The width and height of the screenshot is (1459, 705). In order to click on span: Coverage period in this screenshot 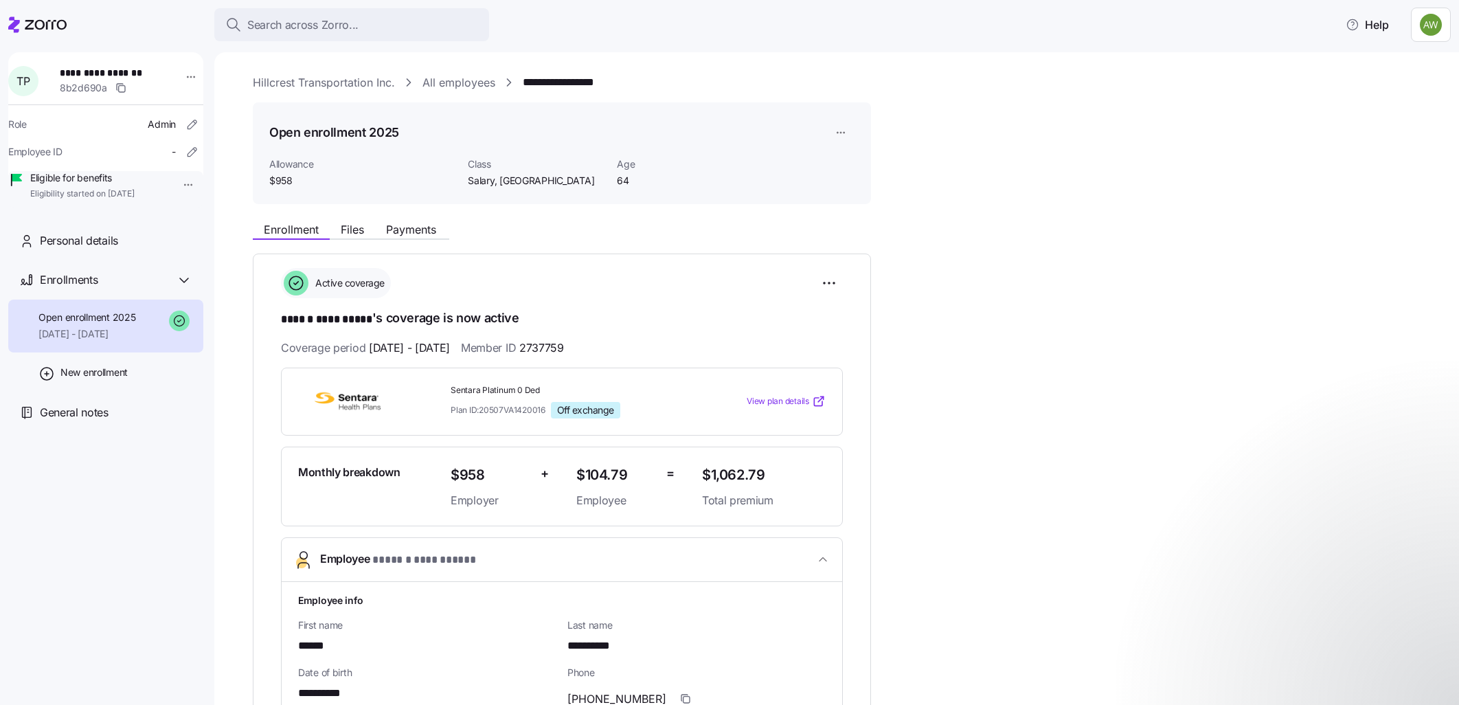, I will do `click(365, 348)`.